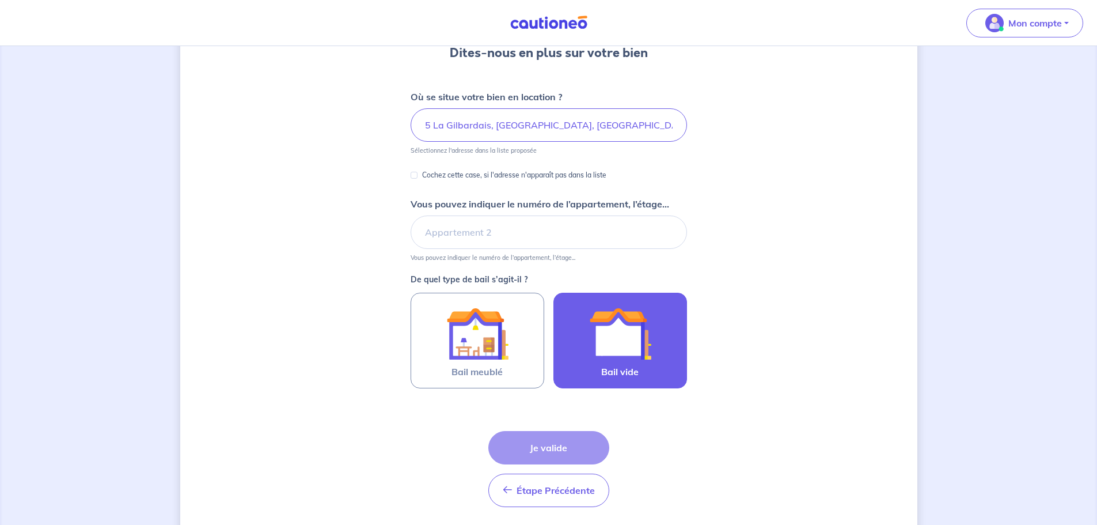 The image size is (1097, 525). Describe the element at coordinates (995, 23) in the screenshot. I see `img: illu_account_valid_menu.svg` at that location.